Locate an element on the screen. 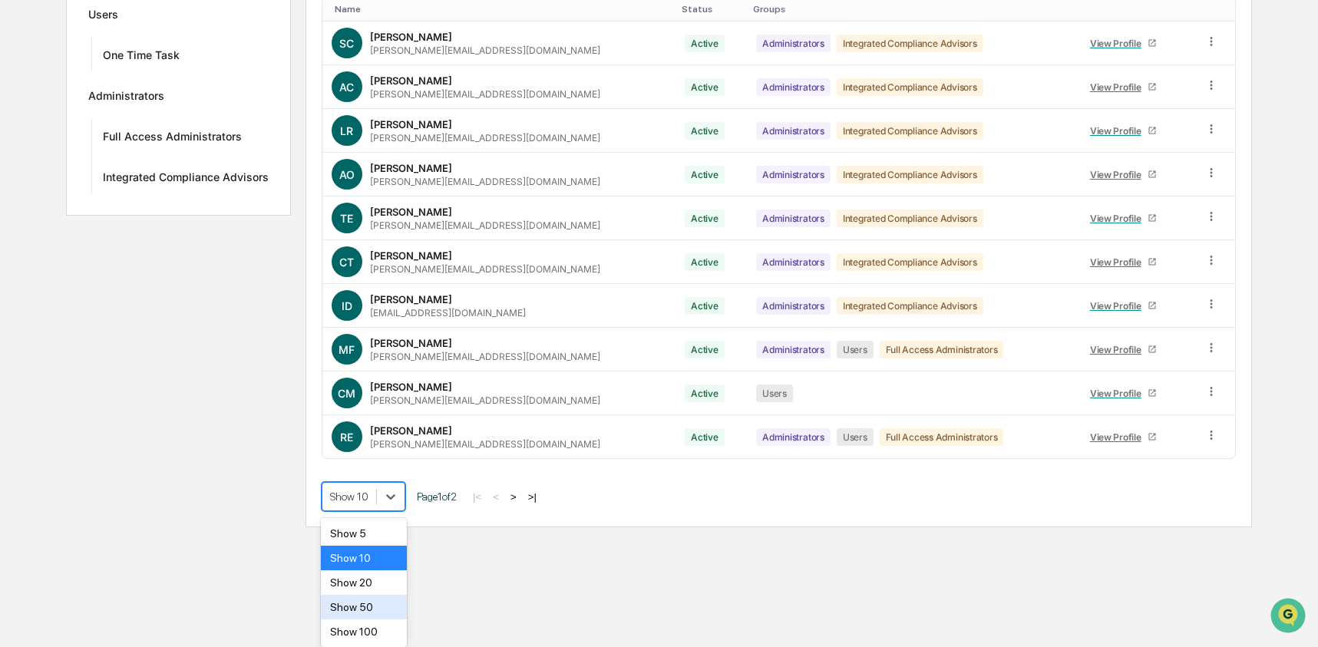 This screenshot has width=1318, height=647. button: Start new chat is located at coordinates (270, 131).